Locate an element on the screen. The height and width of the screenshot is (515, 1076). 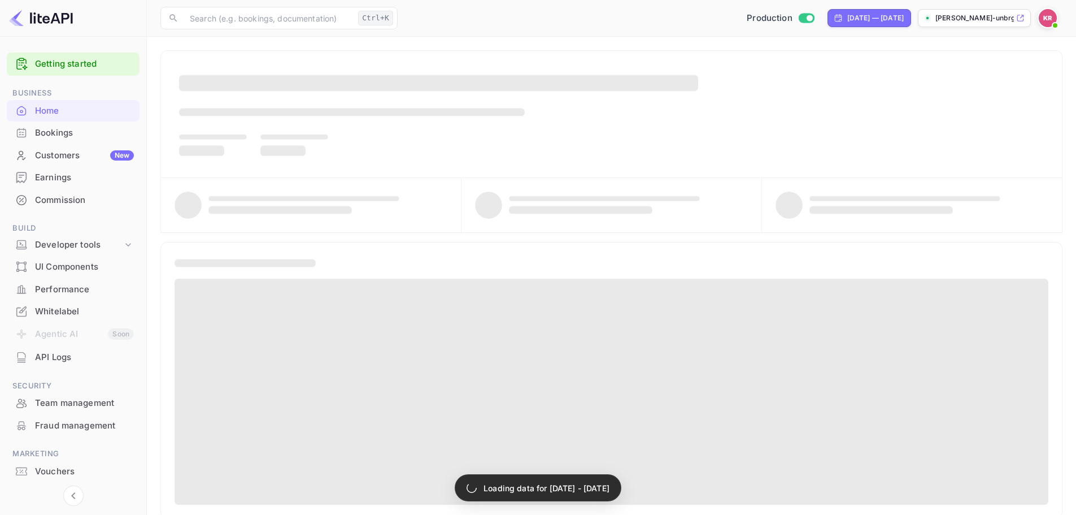
span: Production is located at coordinates (770, 18).